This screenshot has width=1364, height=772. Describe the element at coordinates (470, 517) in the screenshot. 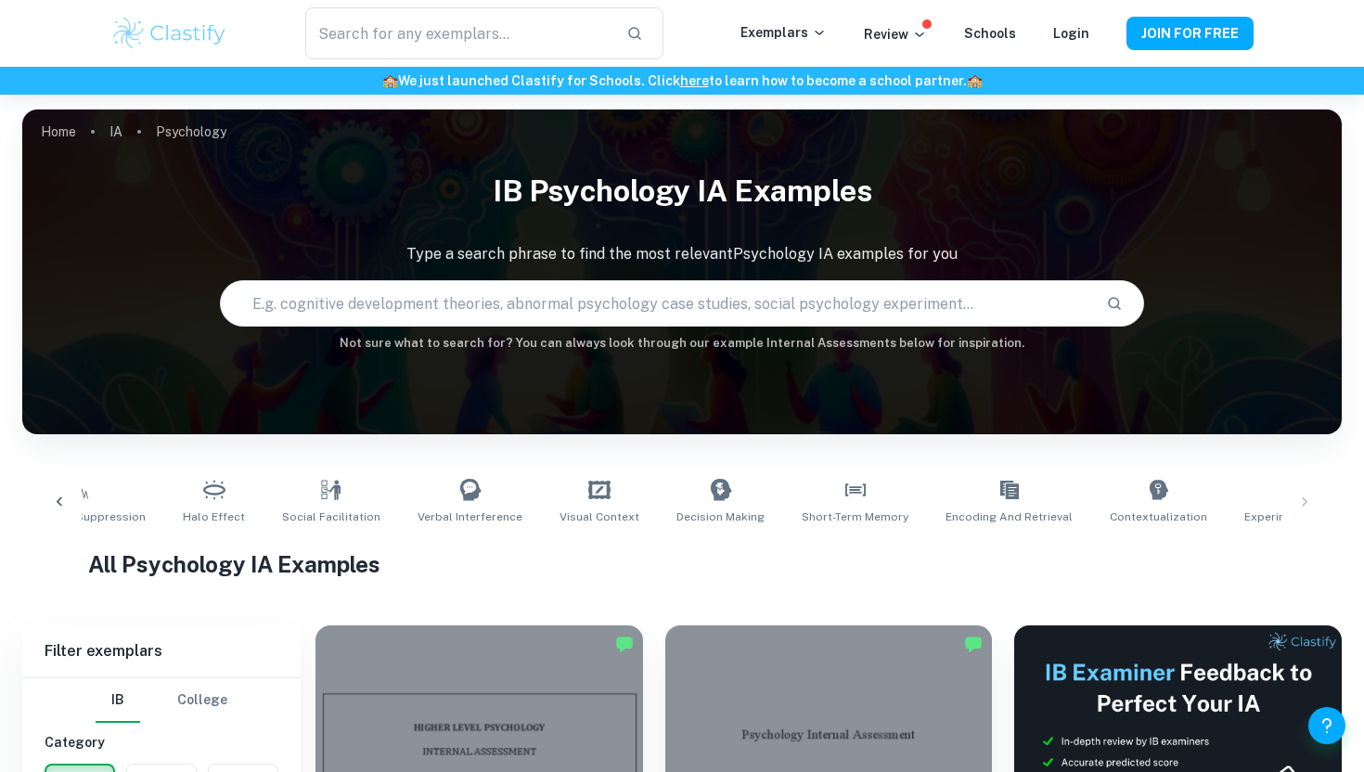

I see `span: Verbal Interference` at that location.